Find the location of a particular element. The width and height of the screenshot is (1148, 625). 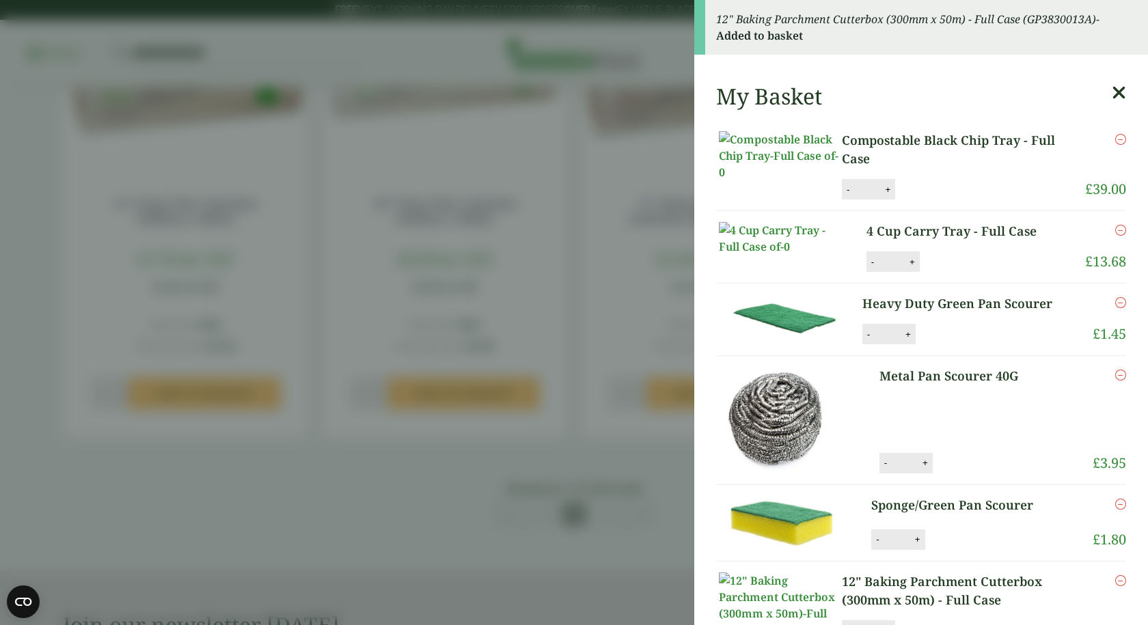

a: Metal Pan Scourer 40G is located at coordinates (967, 376).